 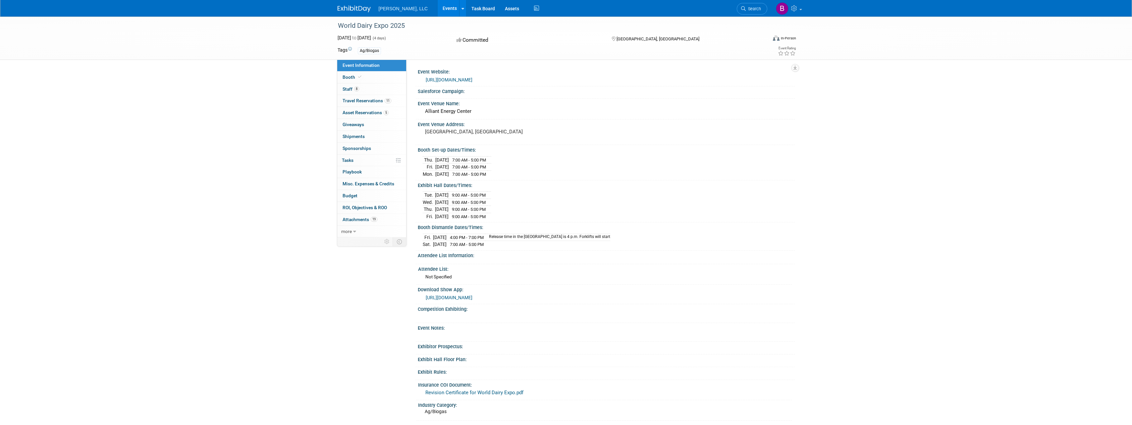 I want to click on div: Committed, so click(x=528, y=40).